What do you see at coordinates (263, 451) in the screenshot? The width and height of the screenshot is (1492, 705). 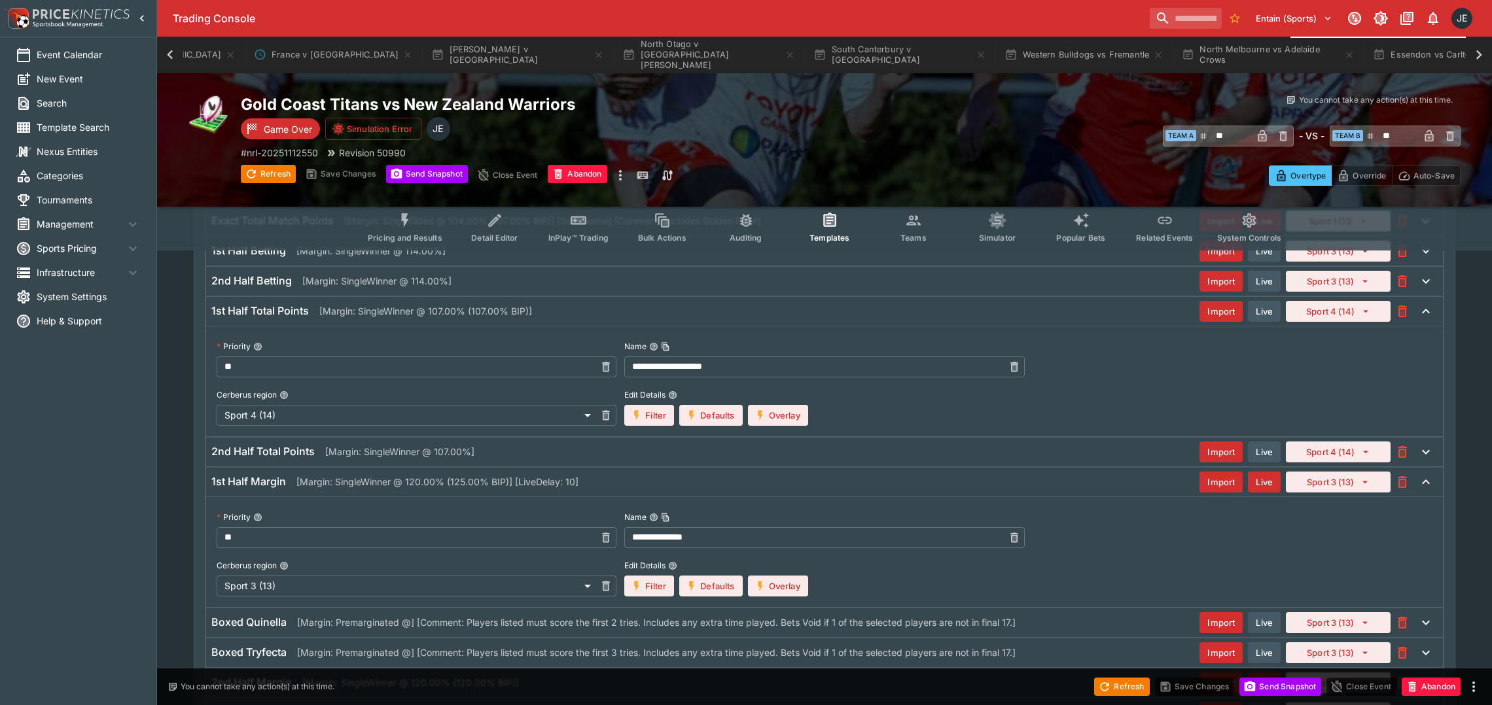 I see `h6: 2nd Half Total Points` at bounding box center [263, 451].